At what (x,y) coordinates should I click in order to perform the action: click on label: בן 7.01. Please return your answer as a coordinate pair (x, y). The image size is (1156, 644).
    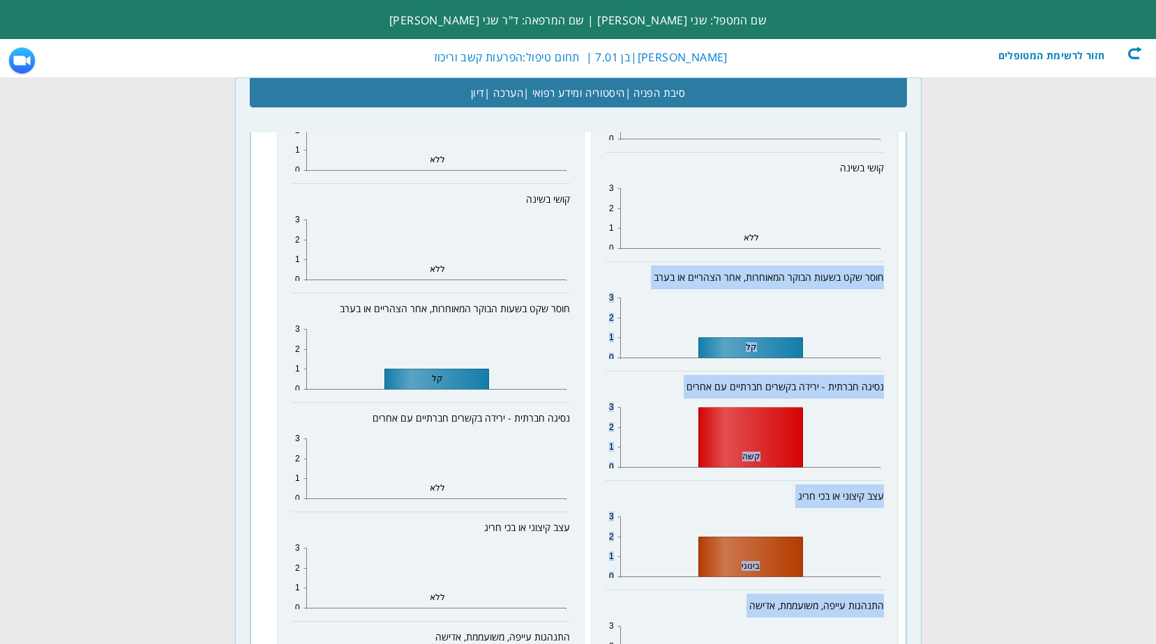
    Looking at the image, I should click on (612, 57).